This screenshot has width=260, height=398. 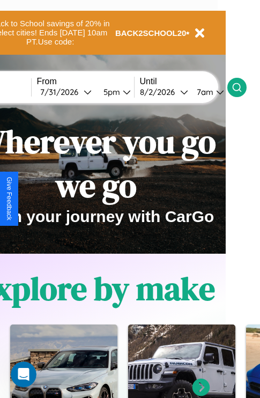 I want to click on div: 5pm, so click(x=110, y=92).